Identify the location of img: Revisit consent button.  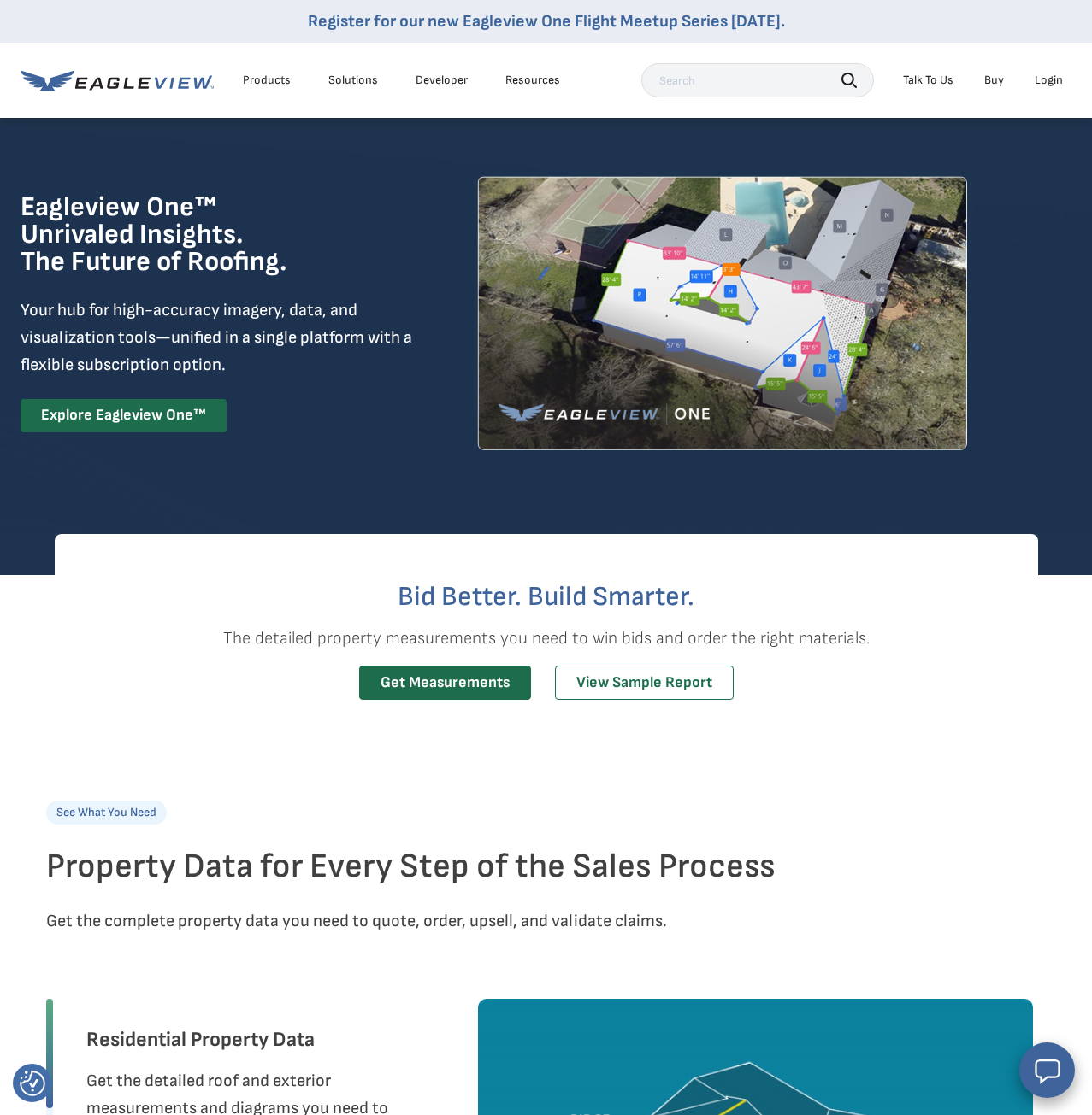
(32, 1084).